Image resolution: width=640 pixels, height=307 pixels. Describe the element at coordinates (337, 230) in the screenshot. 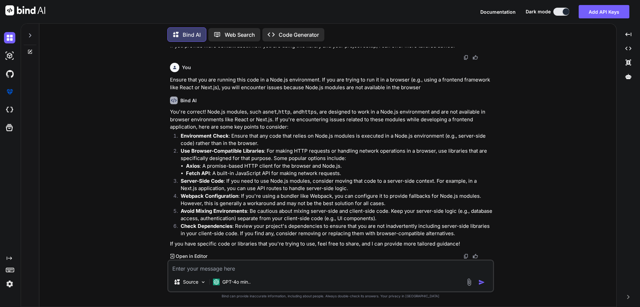

I see `p: : Review your project's dependencies to ensure that you are not inadvertently including server-si...` at that location.